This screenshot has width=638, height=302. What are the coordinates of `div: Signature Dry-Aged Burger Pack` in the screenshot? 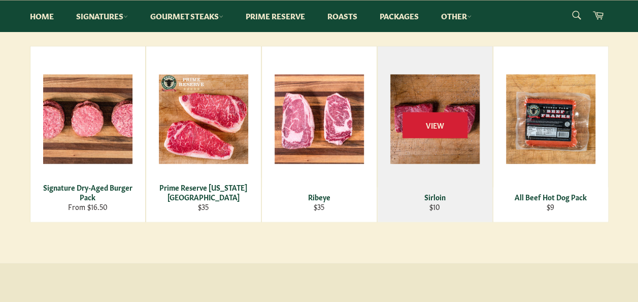 It's located at (87, 192).